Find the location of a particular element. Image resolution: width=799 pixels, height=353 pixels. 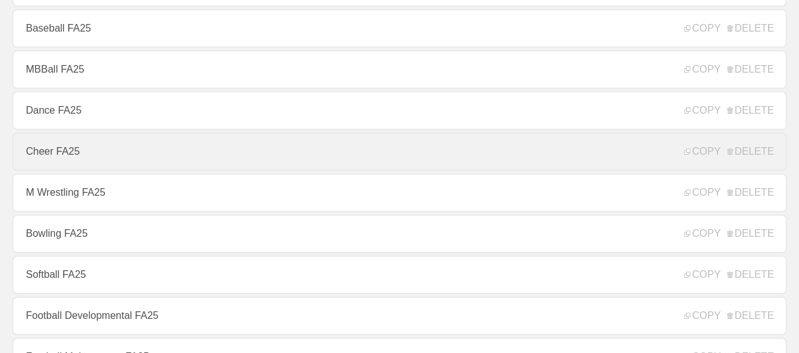

a: Football Developmental FA25 is located at coordinates (399, 316).